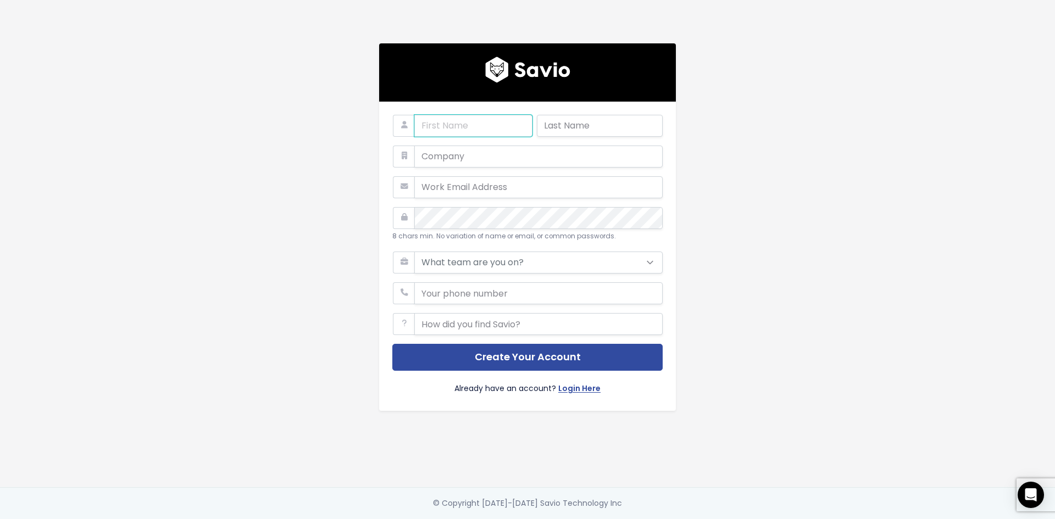 The height and width of the screenshot is (519, 1055). Describe the element at coordinates (539, 157) in the screenshot. I see `input: Company` at that location.